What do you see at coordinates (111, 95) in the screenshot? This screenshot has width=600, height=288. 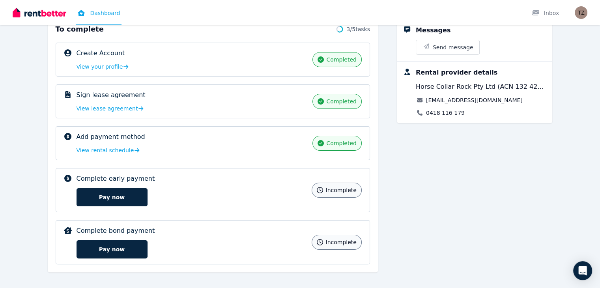 I see `p: Sign lease agreement` at bounding box center [111, 95].